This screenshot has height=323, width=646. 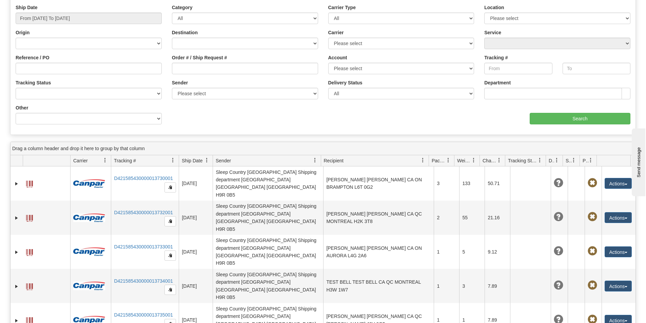 What do you see at coordinates (472, 218) in the screenshot?
I see `td: 55` at bounding box center [472, 218].